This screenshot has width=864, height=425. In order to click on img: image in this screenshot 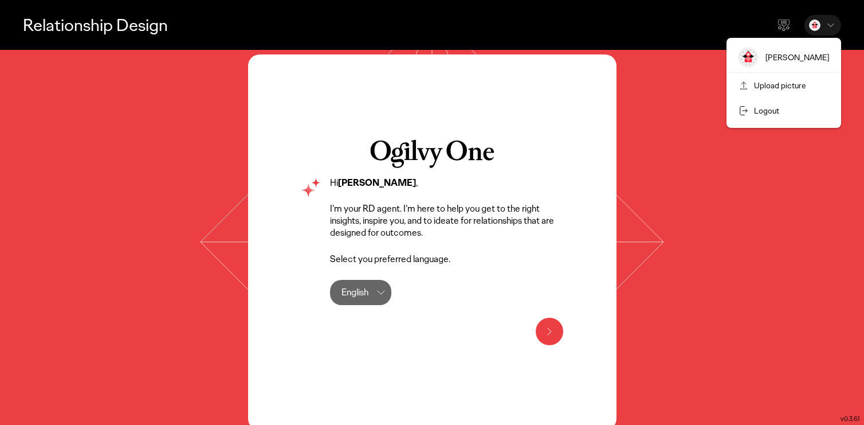, I will do `click(748, 57)`.